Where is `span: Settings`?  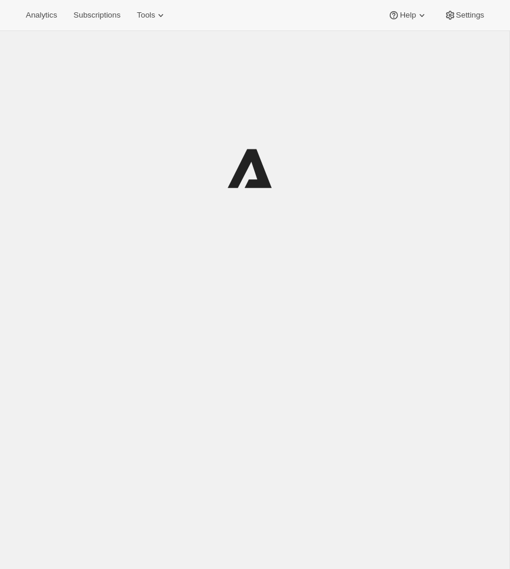
span: Settings is located at coordinates (470, 15).